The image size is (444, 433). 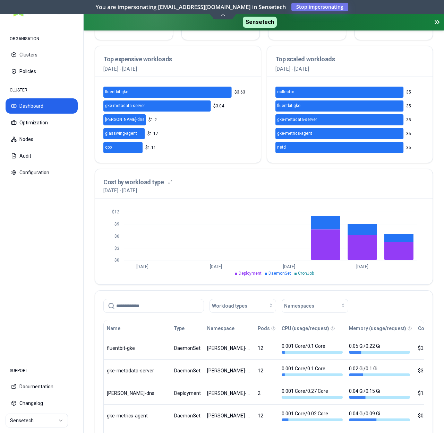 What do you see at coordinates (229, 306) in the screenshot?
I see `span: Workload types` at bounding box center [229, 306].